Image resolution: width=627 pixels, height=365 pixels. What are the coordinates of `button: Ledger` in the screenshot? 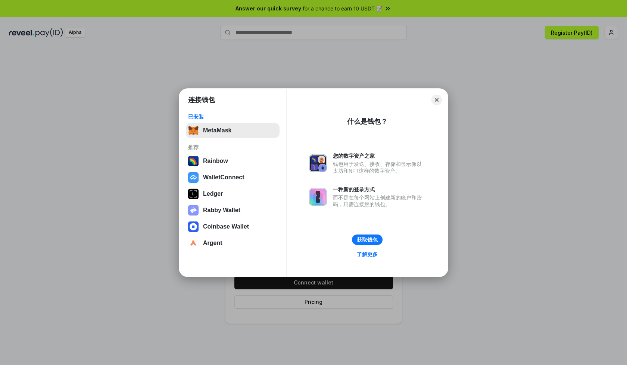 It's located at (232, 194).